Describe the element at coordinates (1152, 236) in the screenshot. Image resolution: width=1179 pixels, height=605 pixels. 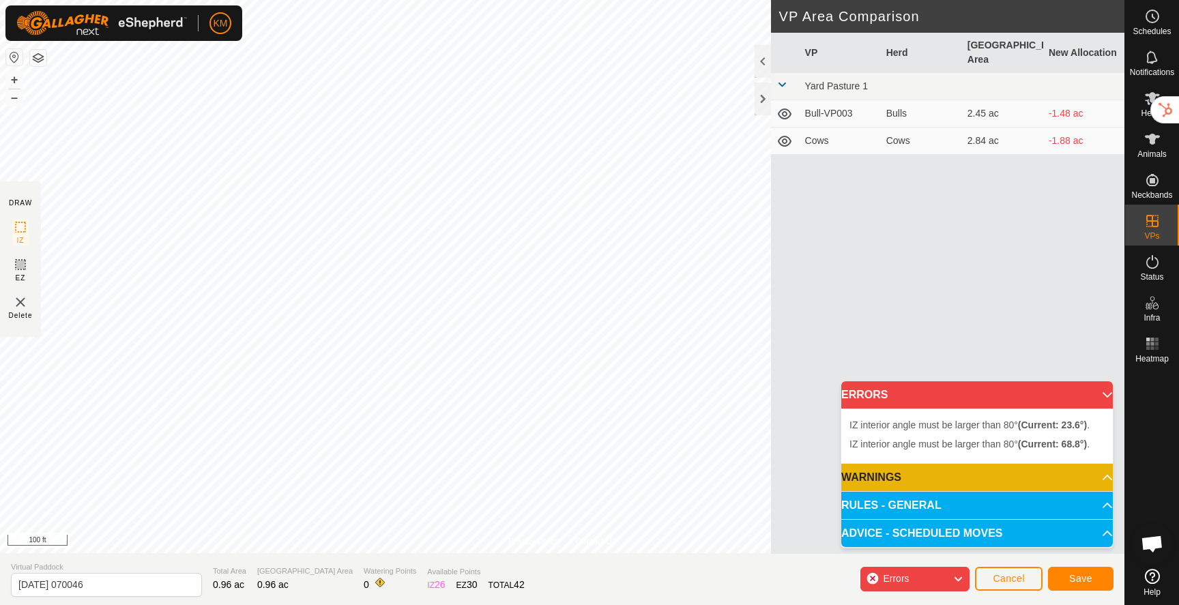
I see `span: VPs` at that location.